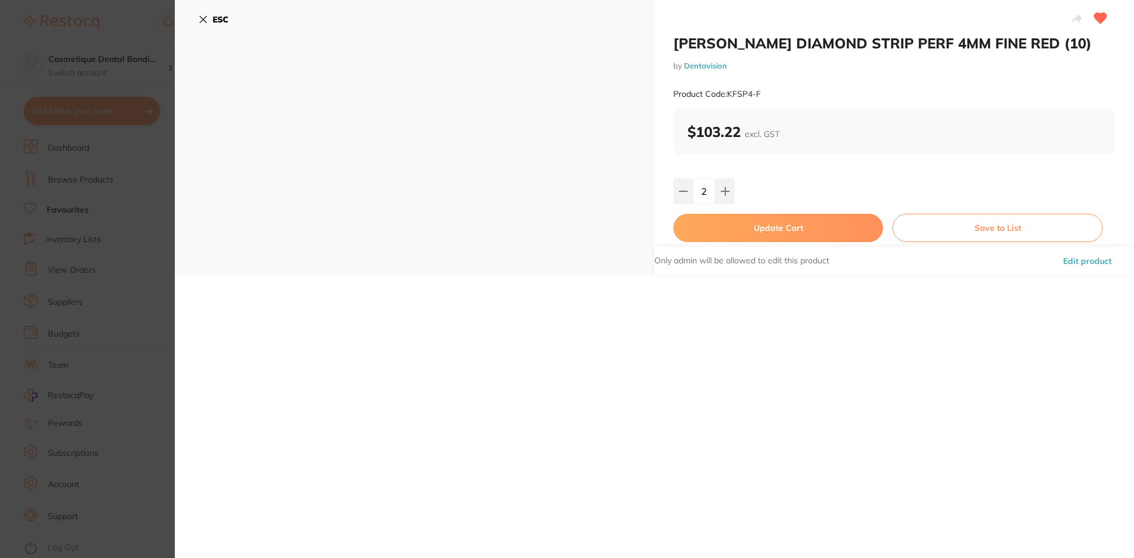 This screenshot has width=1134, height=558. What do you see at coordinates (705, 66) in the screenshot?
I see `a: Dentavision` at bounding box center [705, 66].